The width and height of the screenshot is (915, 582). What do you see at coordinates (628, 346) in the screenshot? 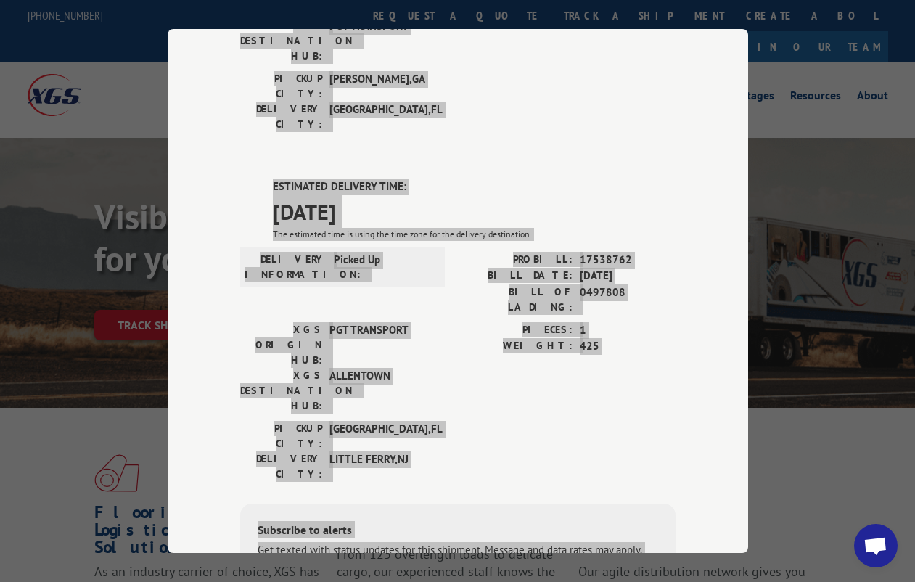
I see `span: 425` at bounding box center [628, 346].